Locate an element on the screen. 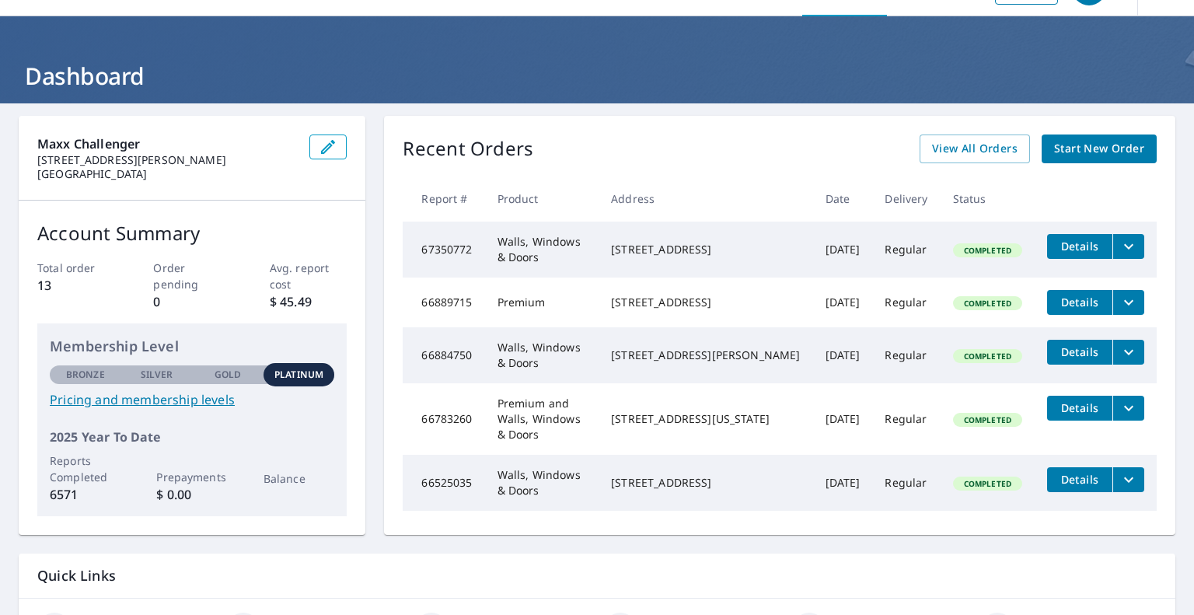 The width and height of the screenshot is (1194, 615). th: Date is located at coordinates (842, 198).